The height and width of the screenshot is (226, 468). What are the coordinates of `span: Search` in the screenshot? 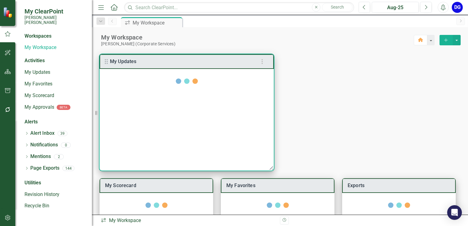 It's located at (337, 7).